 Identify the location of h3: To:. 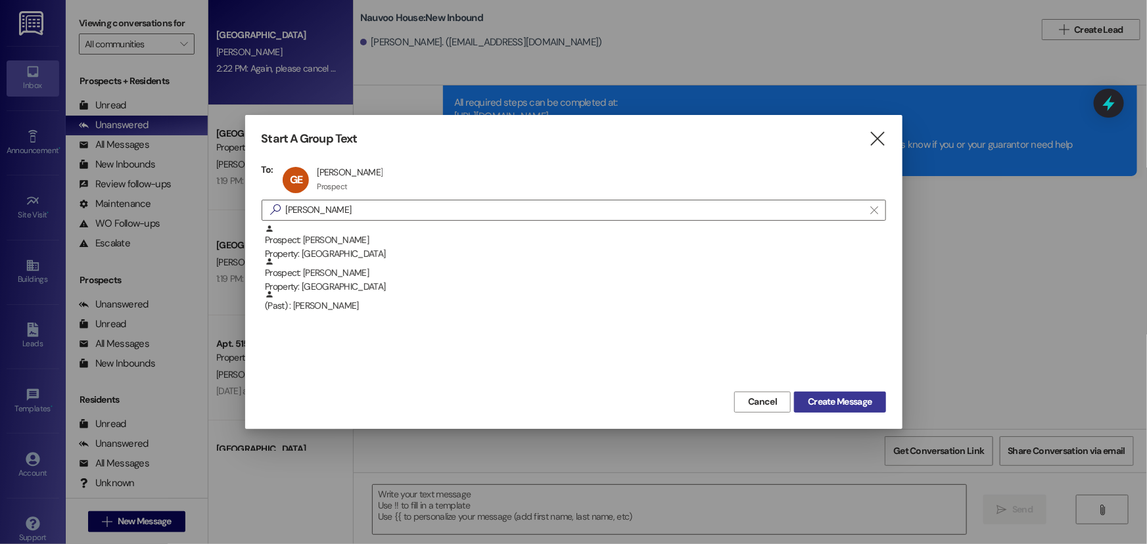
(268, 170).